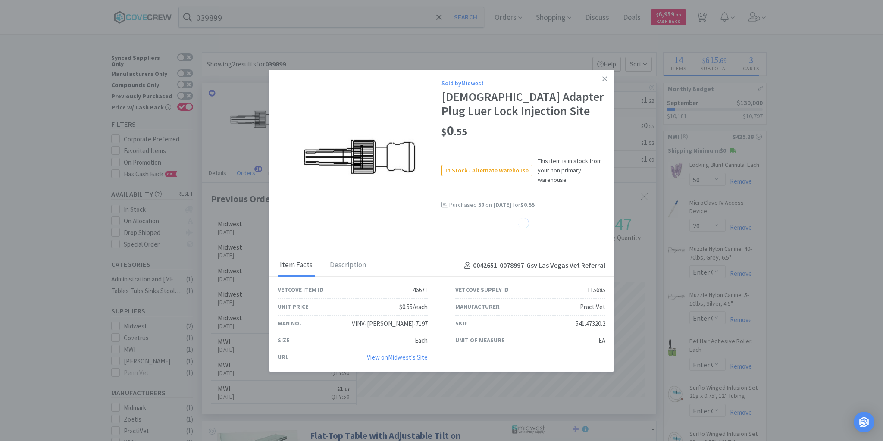 The image size is (883, 441). What do you see at coordinates (487, 170) in the screenshot?
I see `span: In Stock - Alternate Warehouse` at bounding box center [487, 170].